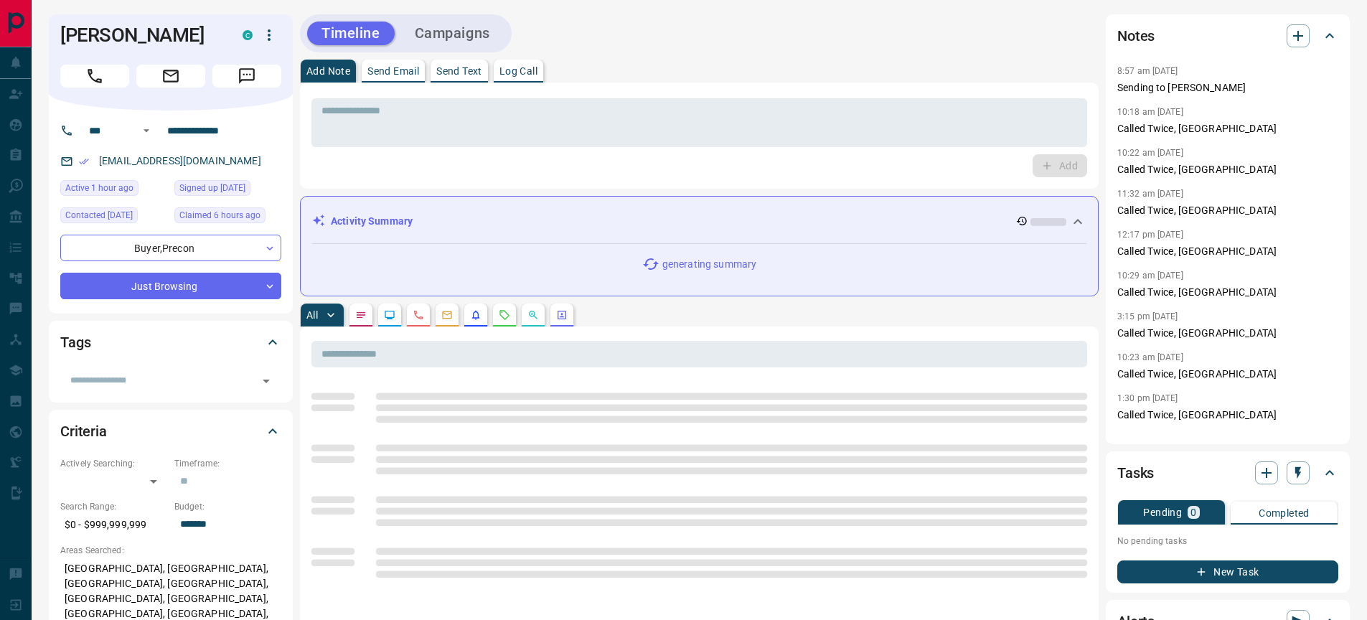 This screenshot has height=620, width=1367. What do you see at coordinates (533, 315) in the screenshot?
I see `svg: Opportunities` at bounding box center [533, 315].